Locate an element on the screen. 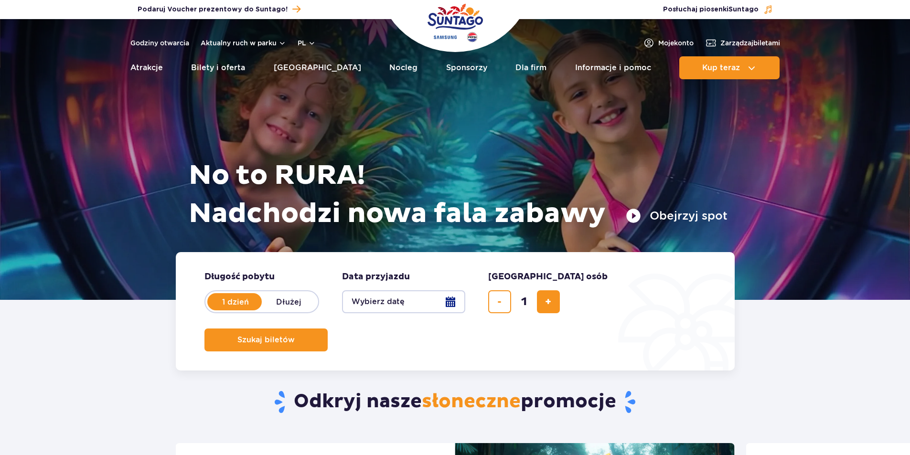  a: Bilety i oferta is located at coordinates (218, 68).